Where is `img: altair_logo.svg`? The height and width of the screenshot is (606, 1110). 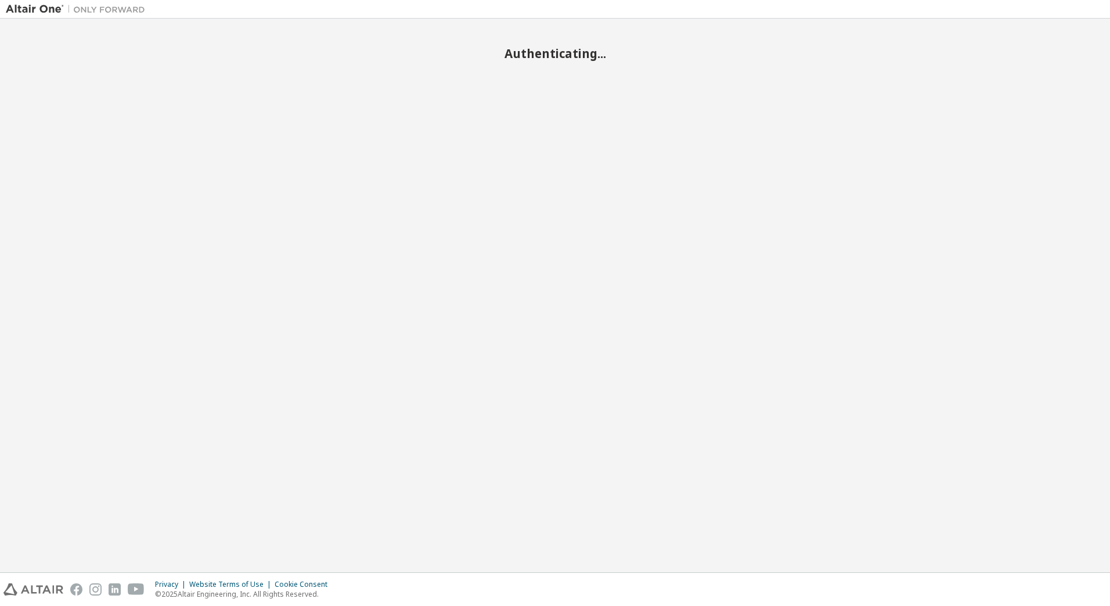
img: altair_logo.svg is located at coordinates (33, 589).